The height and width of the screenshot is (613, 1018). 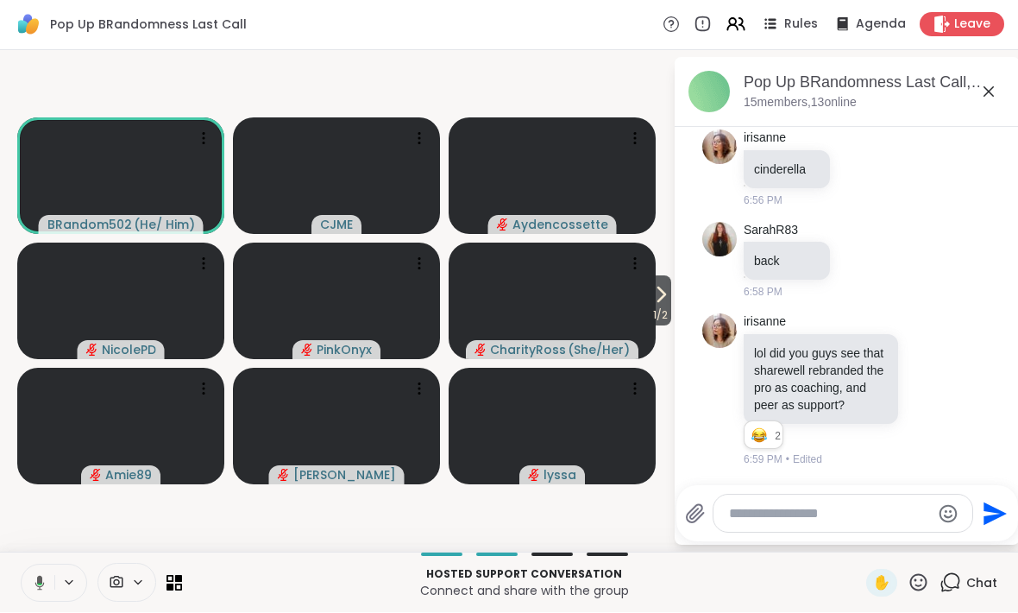 I want to click on span: Chat, so click(x=982, y=583).